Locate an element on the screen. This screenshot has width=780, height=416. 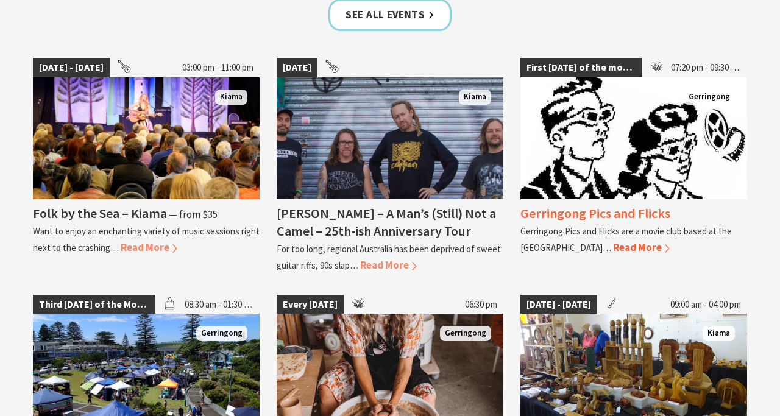
h4: Folk by the Sea – Kiama is located at coordinates (100, 213).